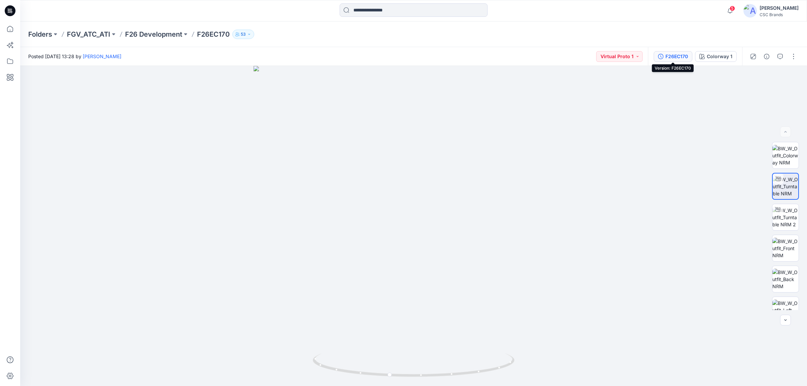 The width and height of the screenshot is (807, 386). What do you see at coordinates (243, 34) in the screenshot?
I see `button: 53` at bounding box center [243, 34].